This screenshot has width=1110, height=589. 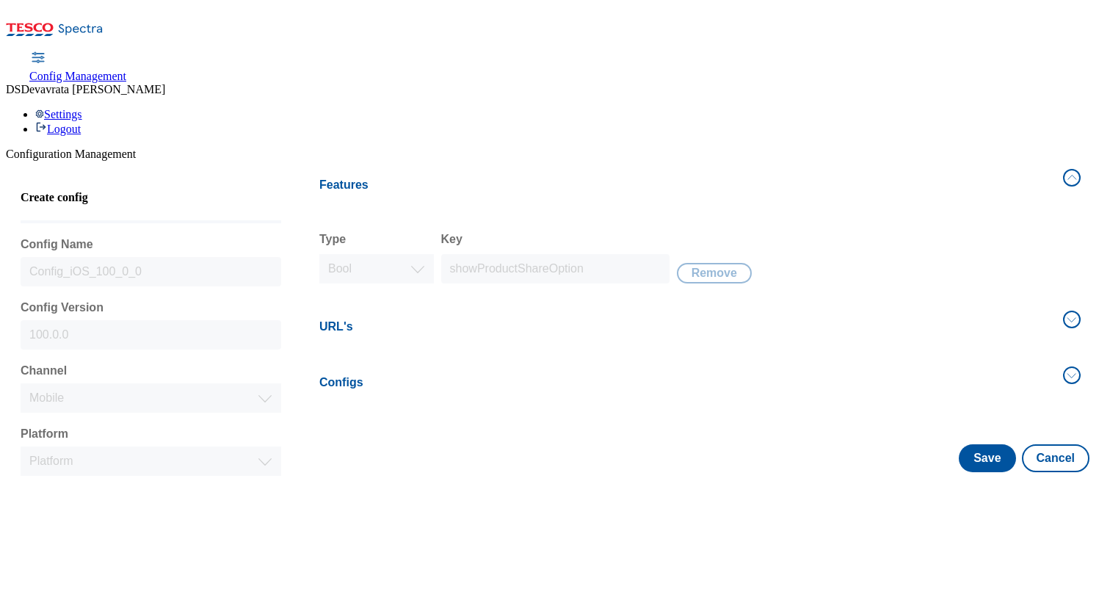 What do you see at coordinates (986, 458) in the screenshot?
I see `button: Save` at bounding box center [986, 458].